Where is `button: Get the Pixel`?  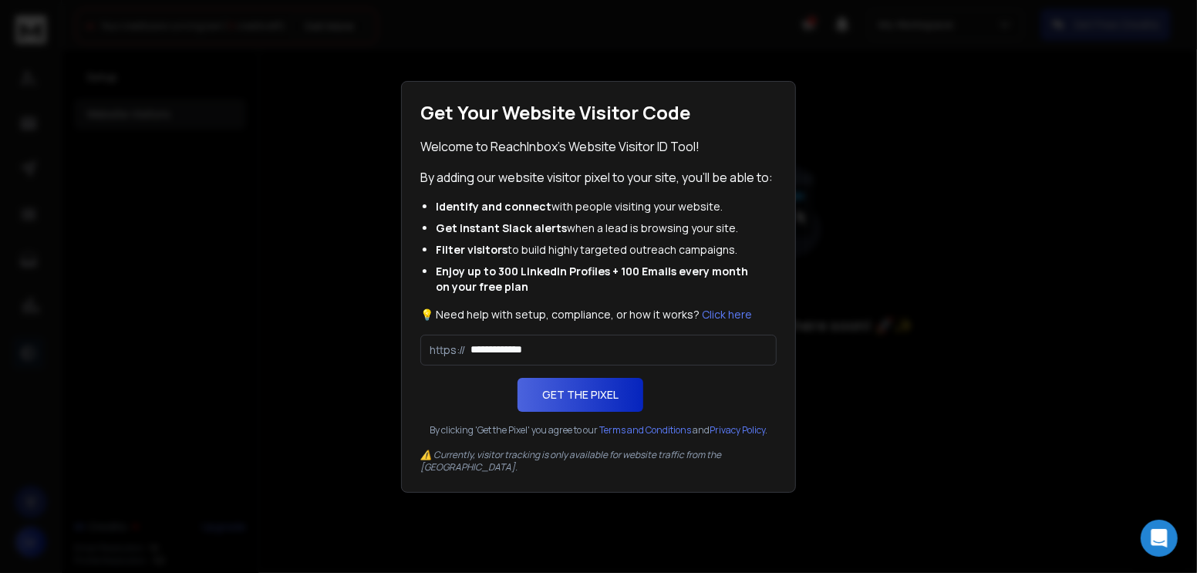 button: Get the Pixel is located at coordinates (580, 395).